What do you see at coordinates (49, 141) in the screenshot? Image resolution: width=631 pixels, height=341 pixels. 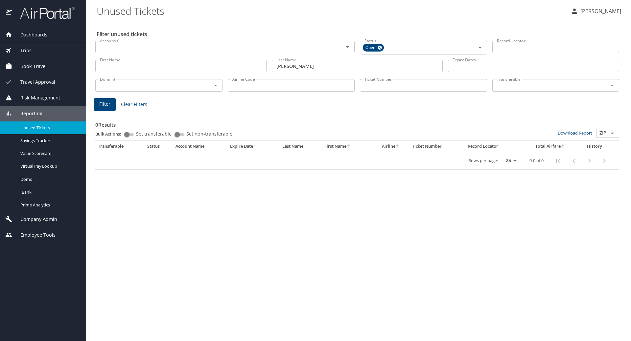 I see `span: Savings Tracker` at bounding box center [49, 141].